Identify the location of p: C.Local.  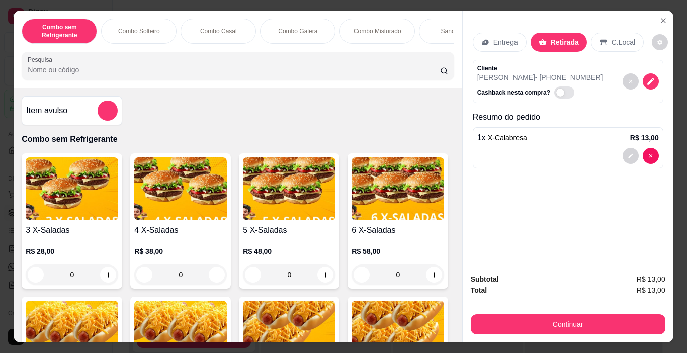
(623, 42).